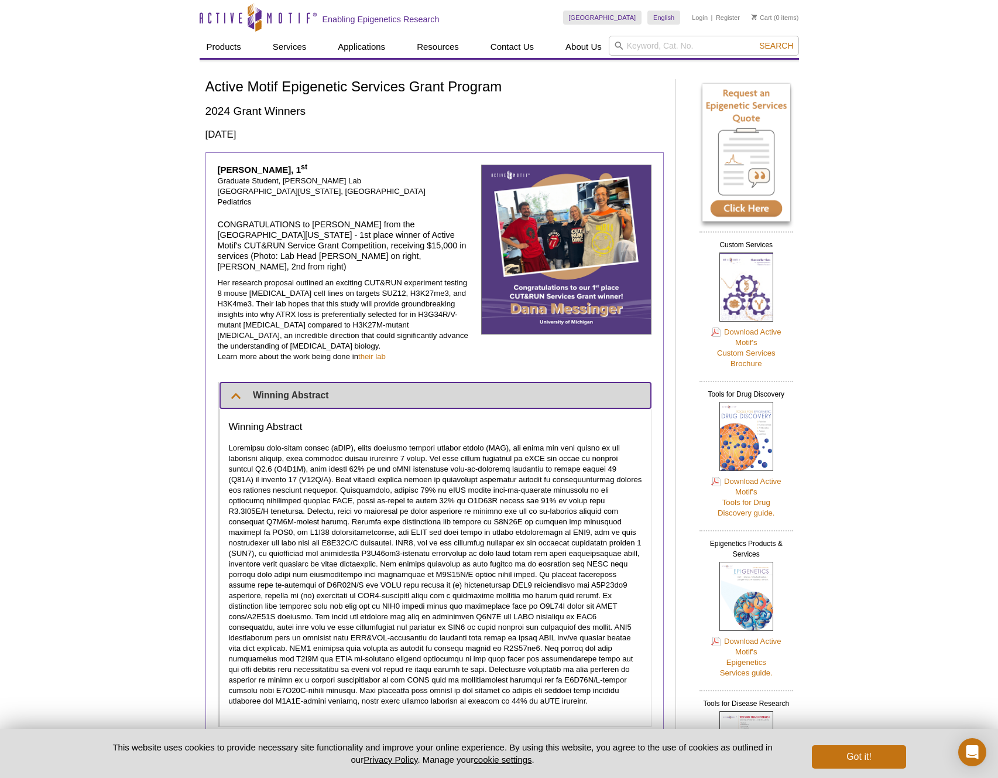  Describe the element at coordinates (304, 167) in the screenshot. I see `sup: st` at that location.